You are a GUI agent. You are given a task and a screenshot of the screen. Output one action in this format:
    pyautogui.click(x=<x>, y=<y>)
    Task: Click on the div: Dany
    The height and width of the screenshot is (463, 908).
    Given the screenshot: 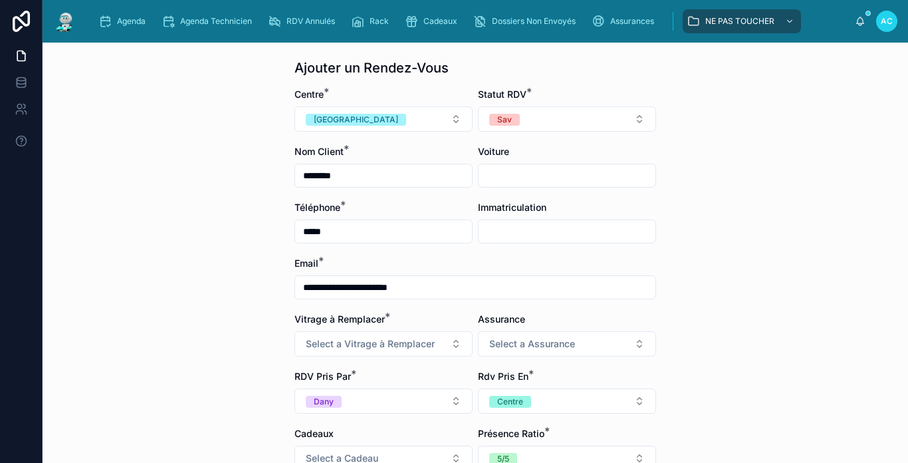 What is the action you would take?
    pyautogui.click(x=324, y=402)
    